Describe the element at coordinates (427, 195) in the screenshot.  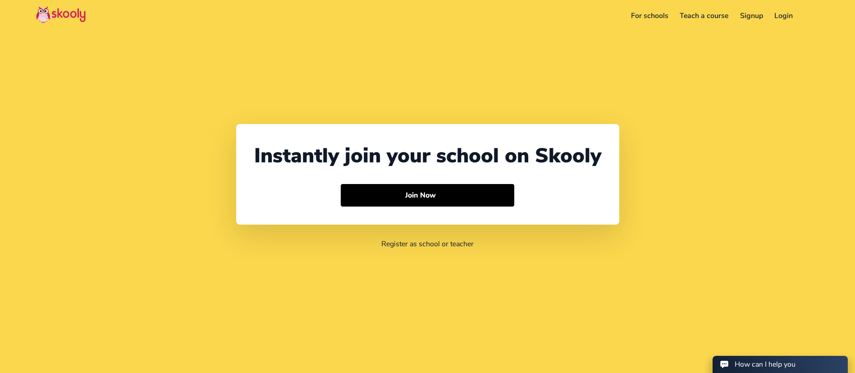
I see `button: Join Now` at that location.